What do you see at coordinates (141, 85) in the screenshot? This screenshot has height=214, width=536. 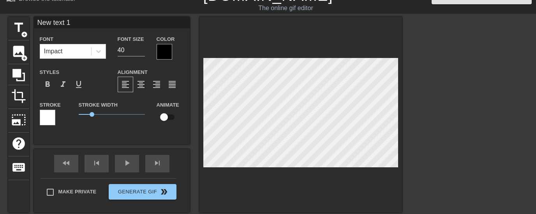 I see `span: format_align_center` at bounding box center [141, 85].